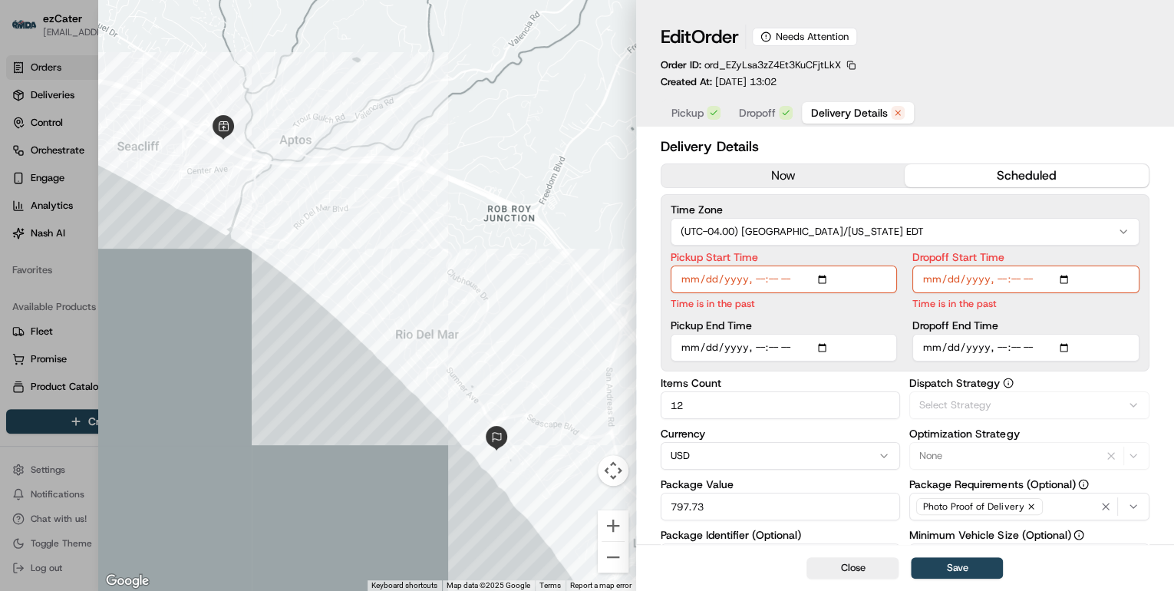 This screenshot has width=1174, height=591. What do you see at coordinates (1029, 506) in the screenshot?
I see `button: Photo Proof of Delivery` at bounding box center [1029, 506].